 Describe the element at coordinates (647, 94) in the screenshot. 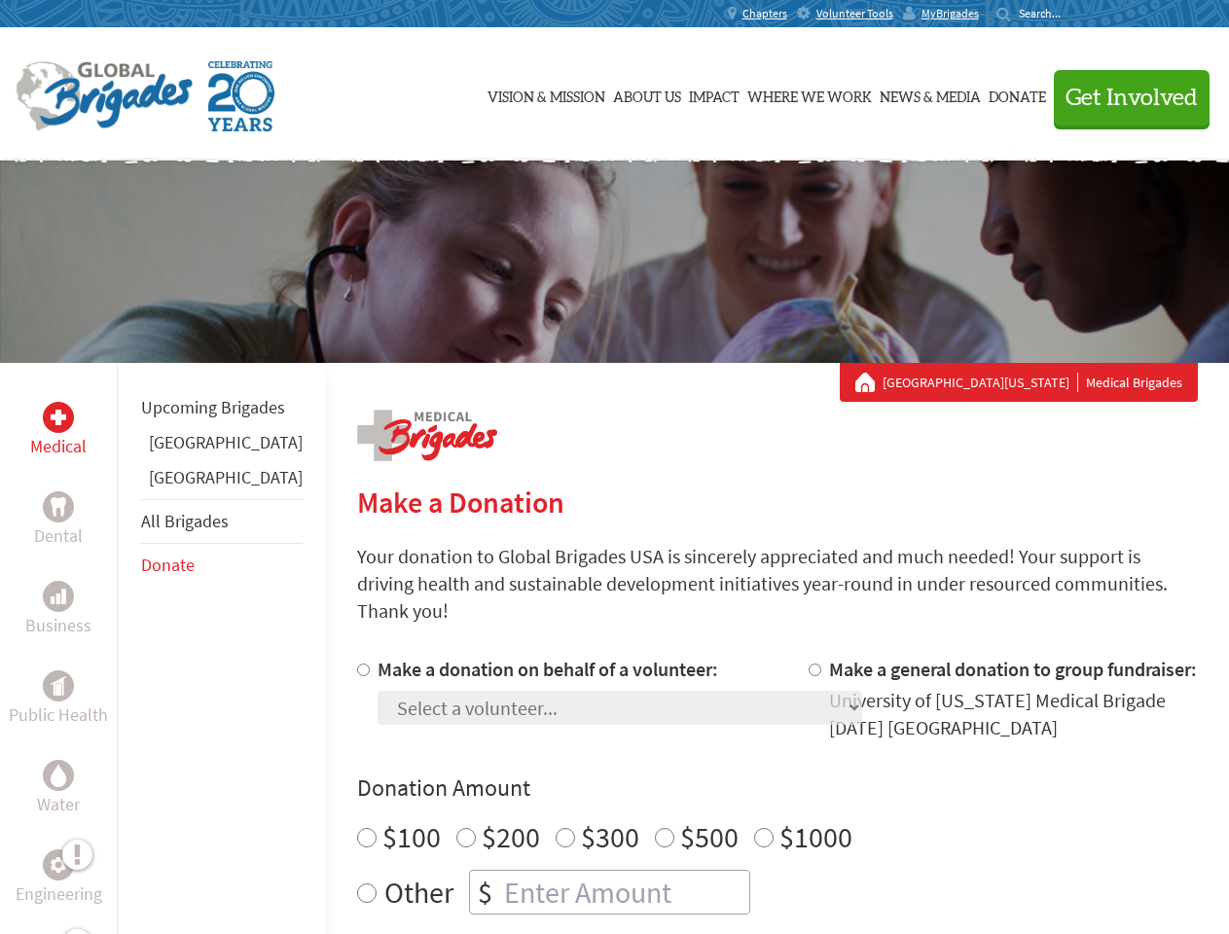

I see `a: About Us` at that location.